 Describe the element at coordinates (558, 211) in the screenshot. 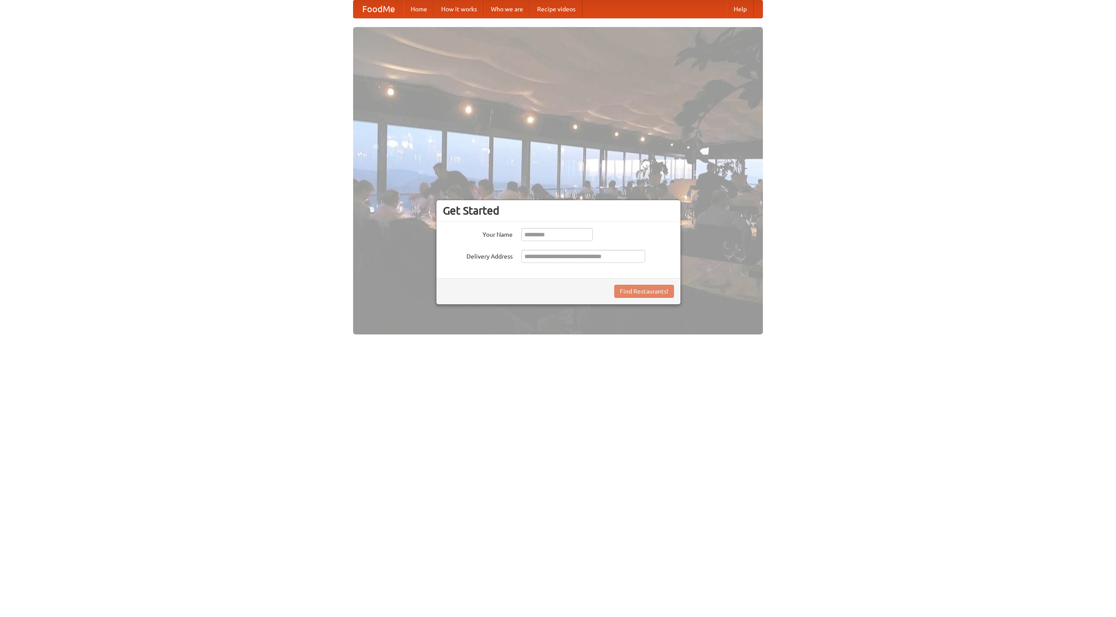

I see `h3: Get Started` at that location.